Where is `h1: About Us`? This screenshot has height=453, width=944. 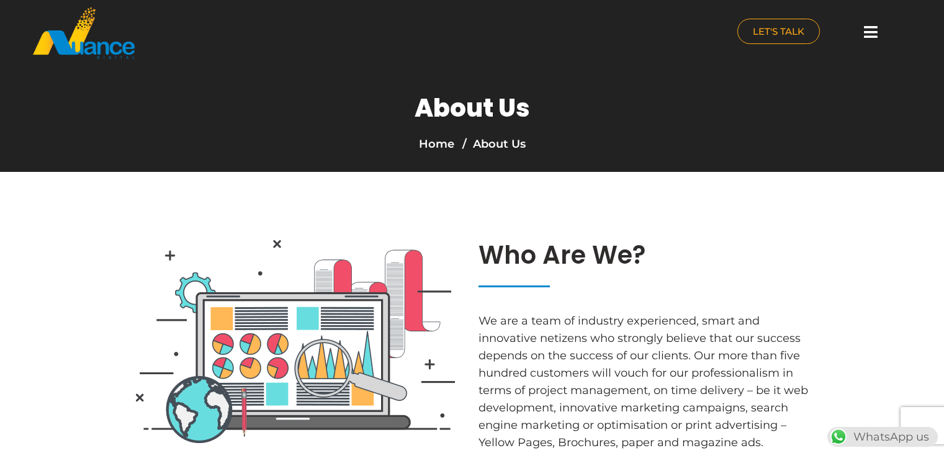 h1: About Us is located at coordinates (473, 108).